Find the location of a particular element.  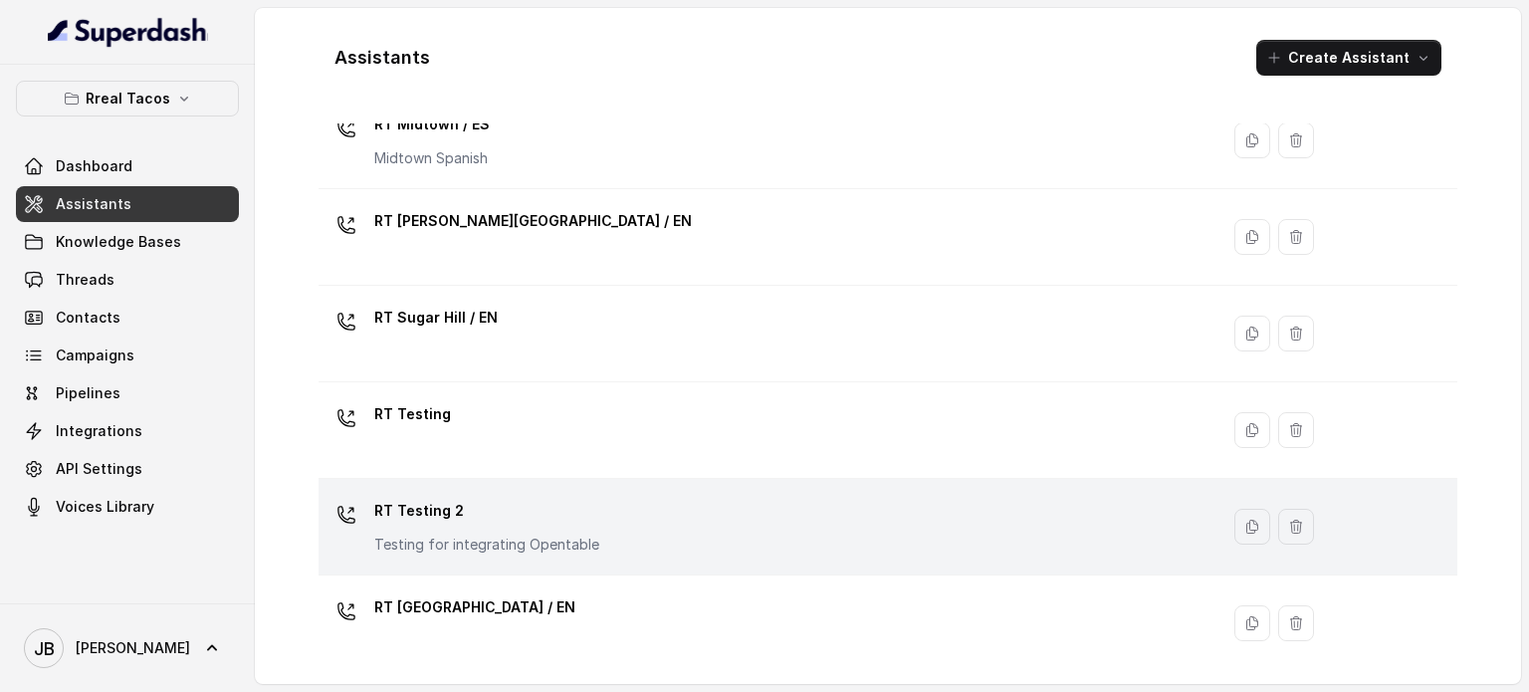

p: RT Sugar Hill / EN is located at coordinates (436, 318).